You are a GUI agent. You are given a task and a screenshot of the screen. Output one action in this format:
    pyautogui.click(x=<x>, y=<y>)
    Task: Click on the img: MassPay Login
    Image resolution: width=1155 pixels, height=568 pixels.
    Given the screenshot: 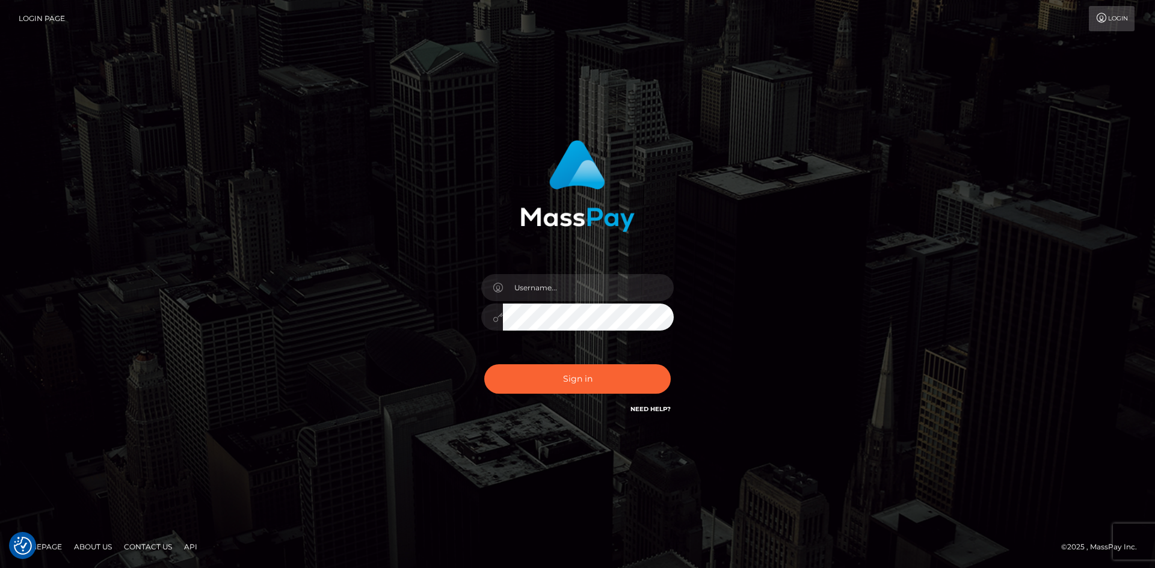 What is the action you would take?
    pyautogui.click(x=577, y=186)
    